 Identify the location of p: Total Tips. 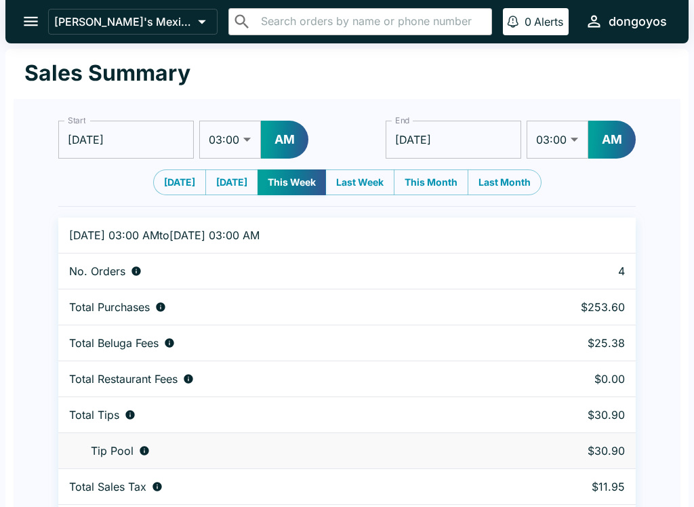
(94, 415).